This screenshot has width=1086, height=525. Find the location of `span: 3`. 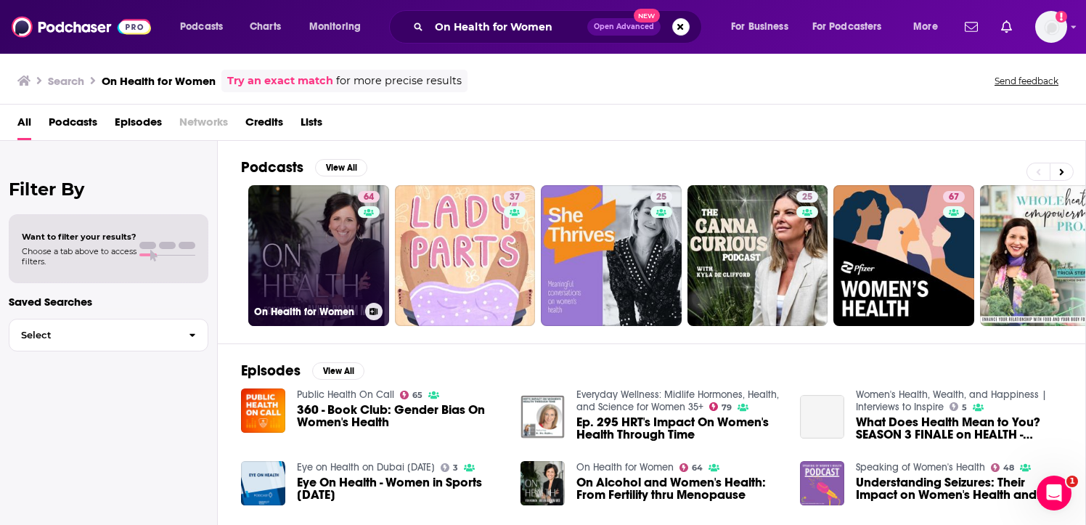

span: 3 is located at coordinates (455, 468).